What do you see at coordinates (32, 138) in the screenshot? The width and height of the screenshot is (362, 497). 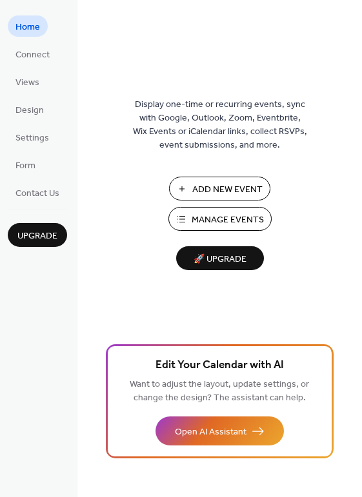 I see `span: Settings` at bounding box center [32, 138].